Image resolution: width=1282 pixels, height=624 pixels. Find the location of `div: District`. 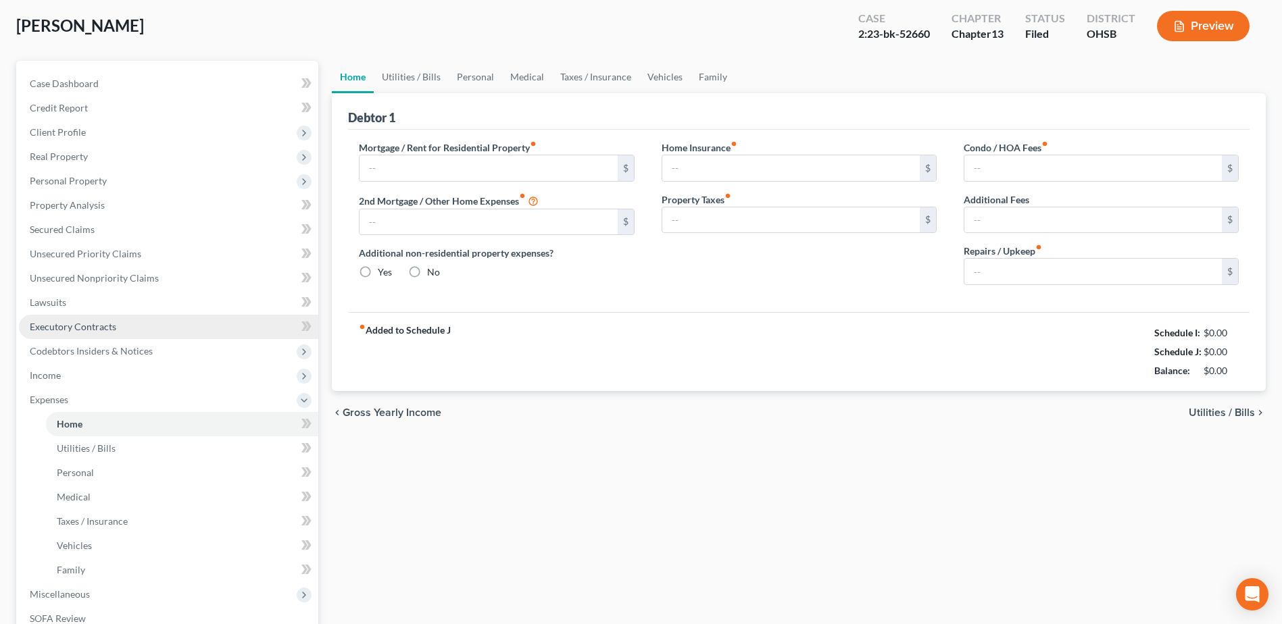

div: District is located at coordinates (1111, 18).